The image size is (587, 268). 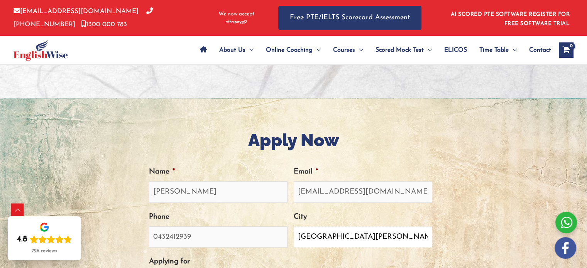 What do you see at coordinates (455, 50) in the screenshot?
I see `a: ELICOS` at bounding box center [455, 50].